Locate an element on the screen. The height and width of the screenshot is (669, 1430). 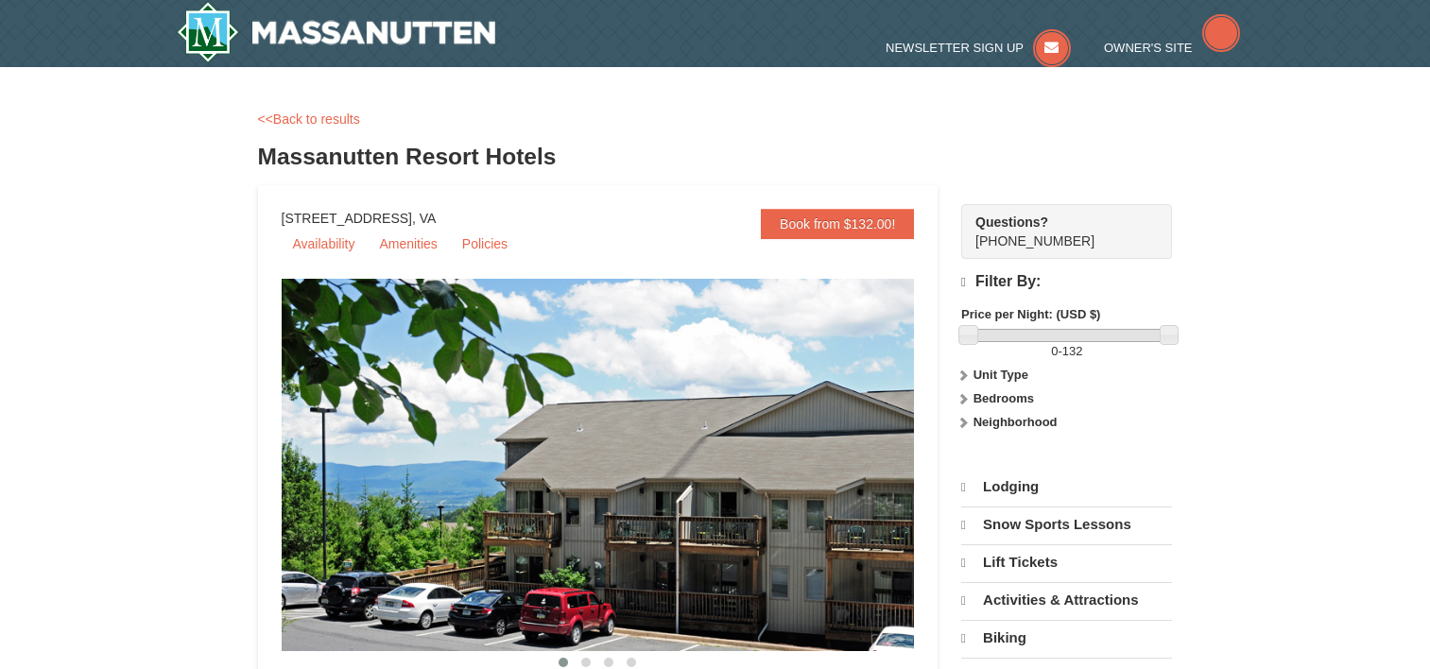
strong: Neighborhood is located at coordinates (1015, 421).